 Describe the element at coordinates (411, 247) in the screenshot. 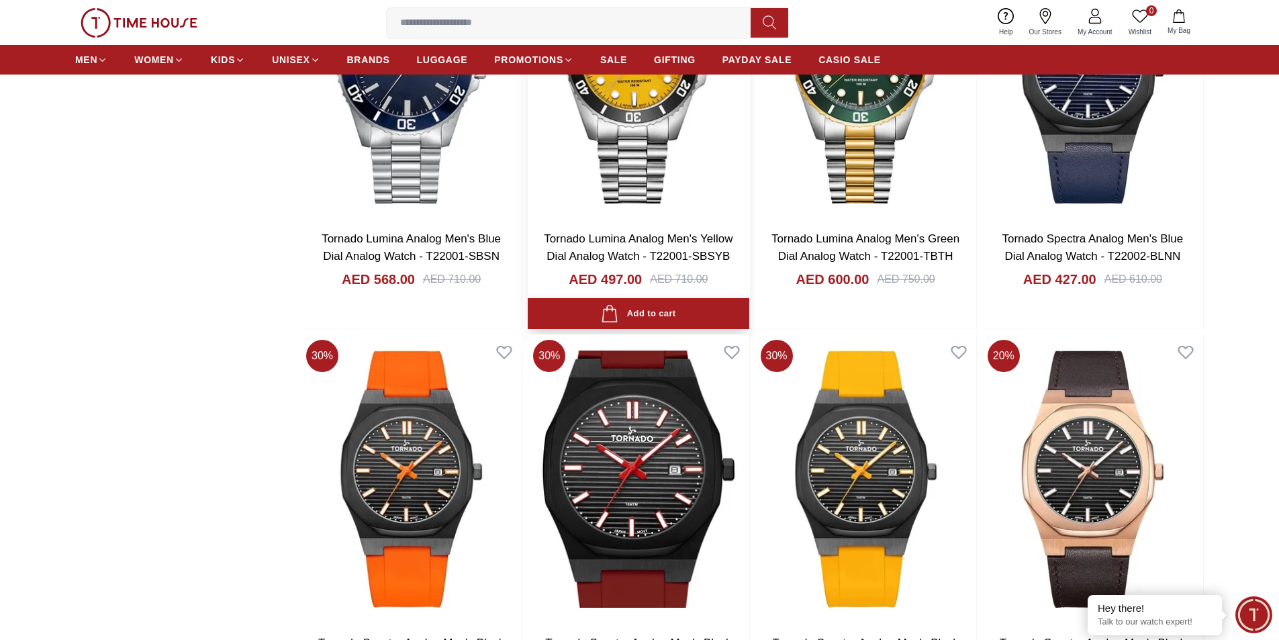

I see `a: Tornado Lumina Analog Men's Blue Dial Analog Watch - T22001-SBSN` at that location.